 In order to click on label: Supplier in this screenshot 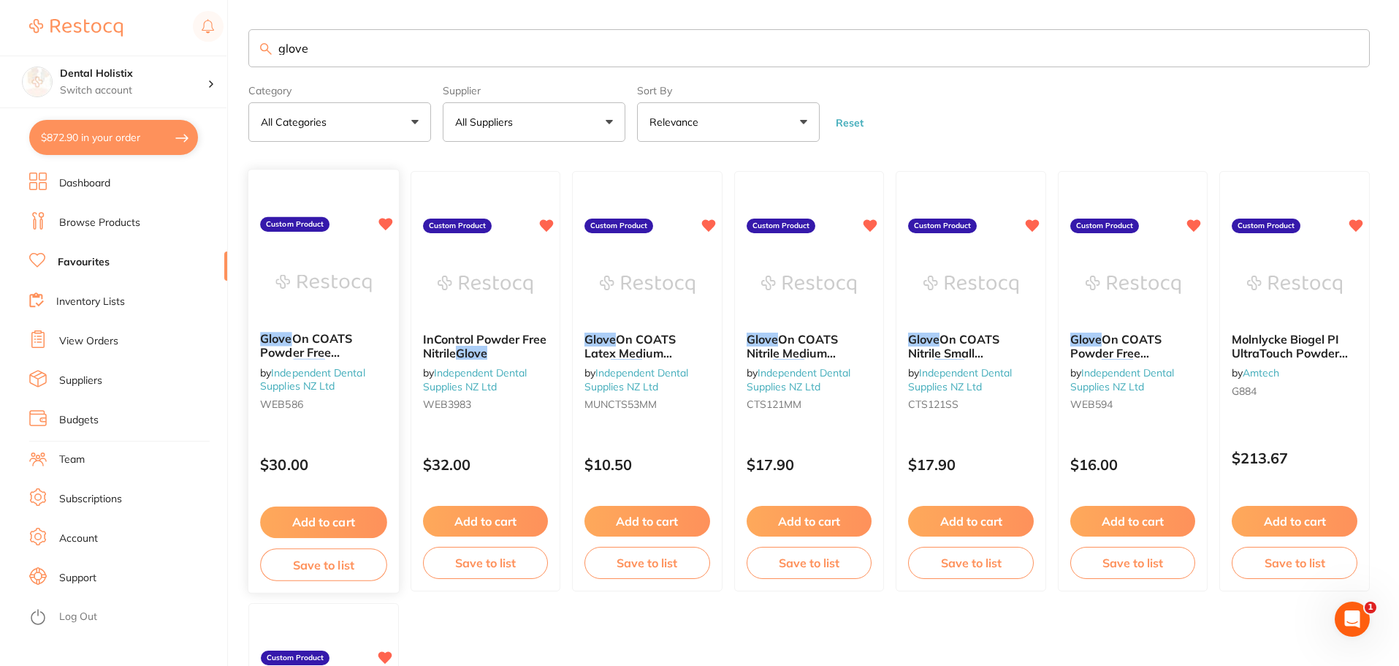, I will do `click(534, 91)`.